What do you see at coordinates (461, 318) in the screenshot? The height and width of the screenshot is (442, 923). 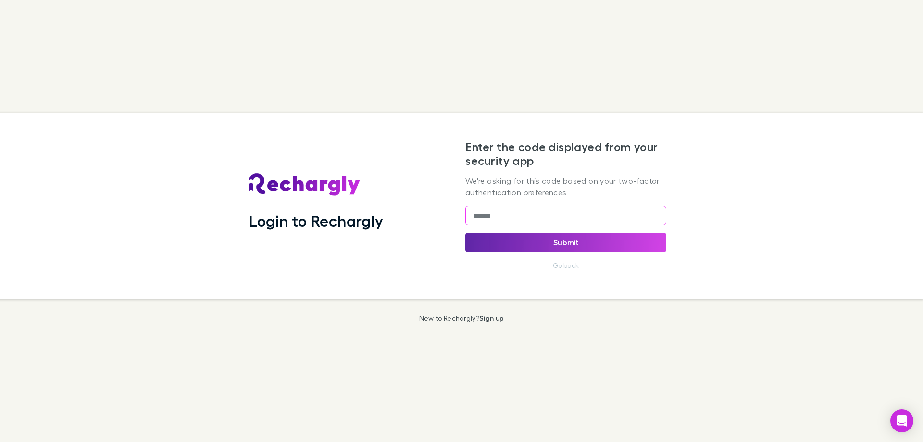 I see `p: New to Rechargly?` at bounding box center [461, 318].